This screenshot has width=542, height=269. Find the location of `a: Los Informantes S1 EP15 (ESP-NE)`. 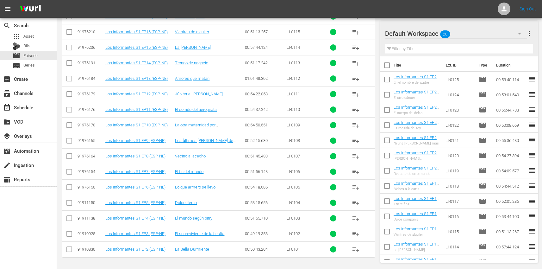

a: Los Informantes S1 EP15 (ESP-NE) is located at coordinates (417, 246).